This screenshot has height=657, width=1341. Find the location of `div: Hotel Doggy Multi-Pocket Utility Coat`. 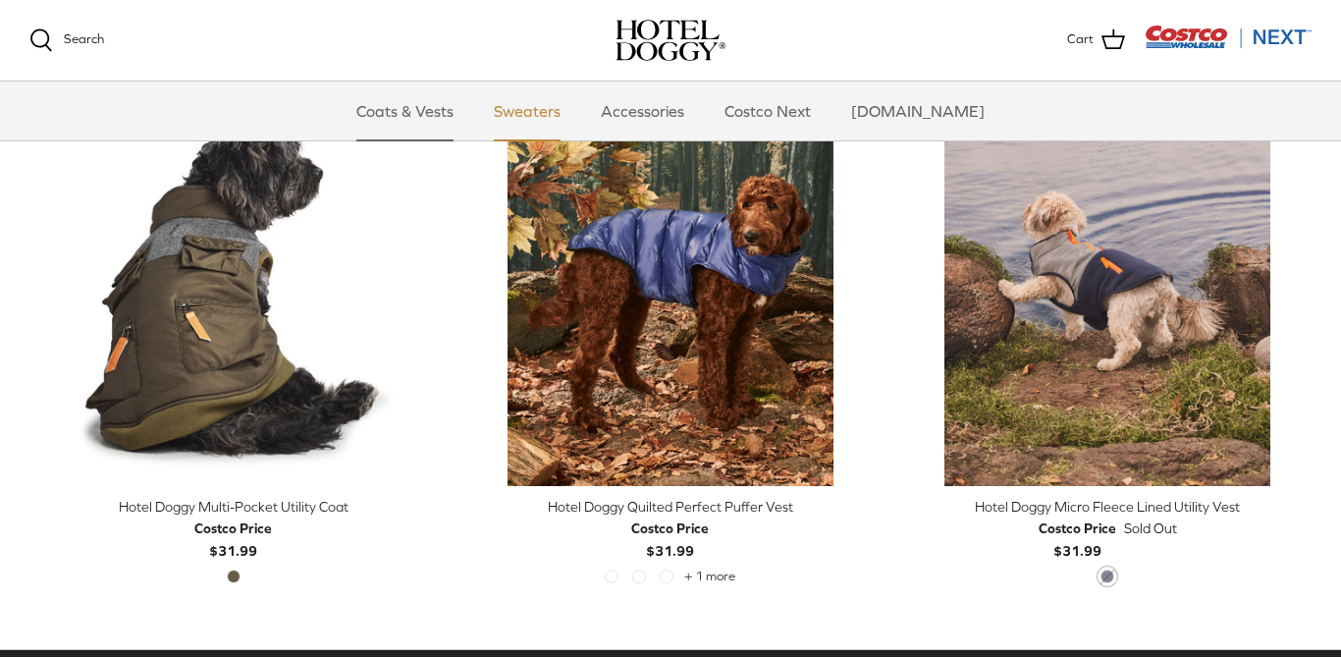

div: Hotel Doggy Multi-Pocket Utility Coat is located at coordinates (233, 507).